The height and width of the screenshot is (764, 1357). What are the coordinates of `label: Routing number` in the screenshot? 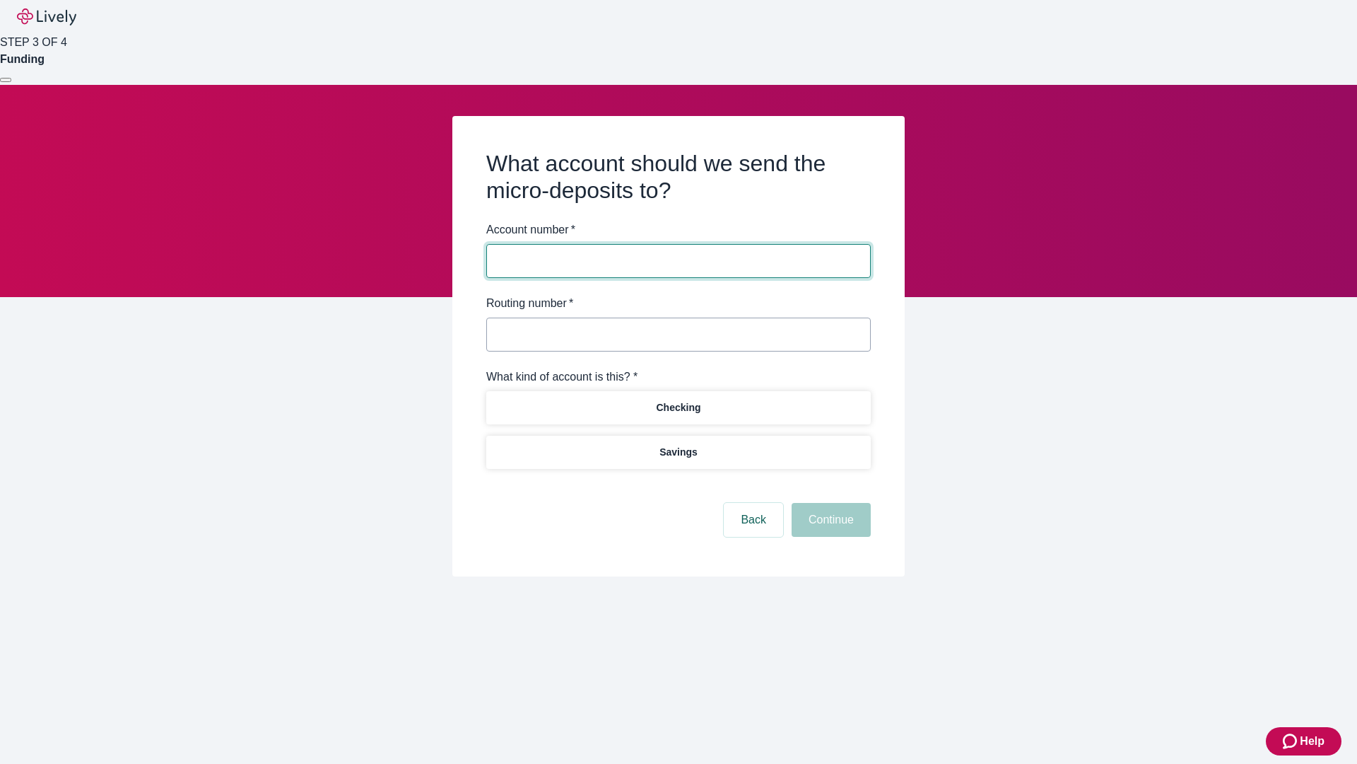 It's located at (530, 303).